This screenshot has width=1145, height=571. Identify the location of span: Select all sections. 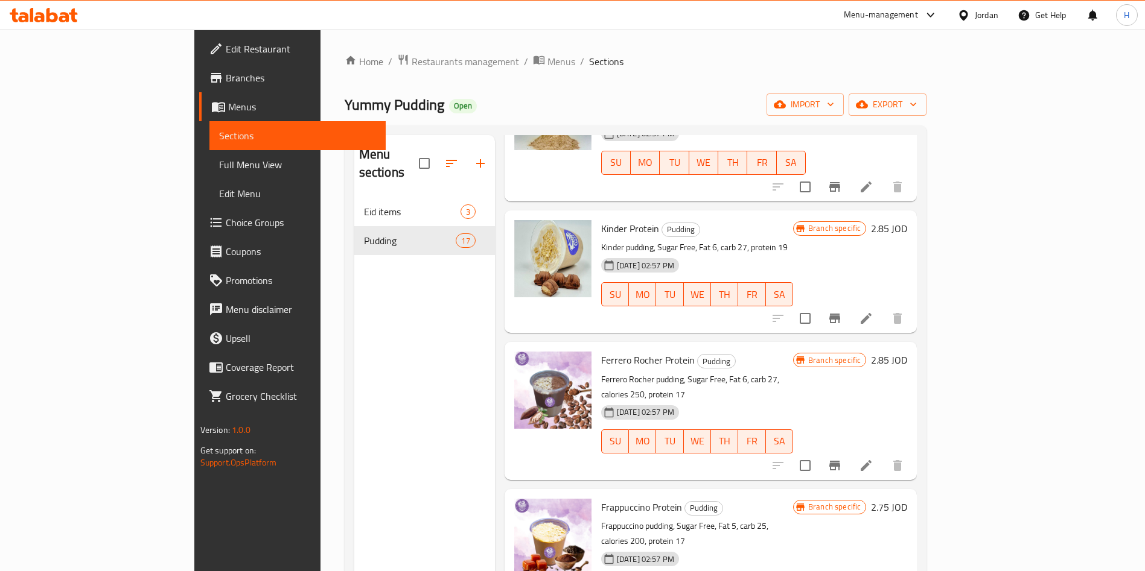
(424, 164).